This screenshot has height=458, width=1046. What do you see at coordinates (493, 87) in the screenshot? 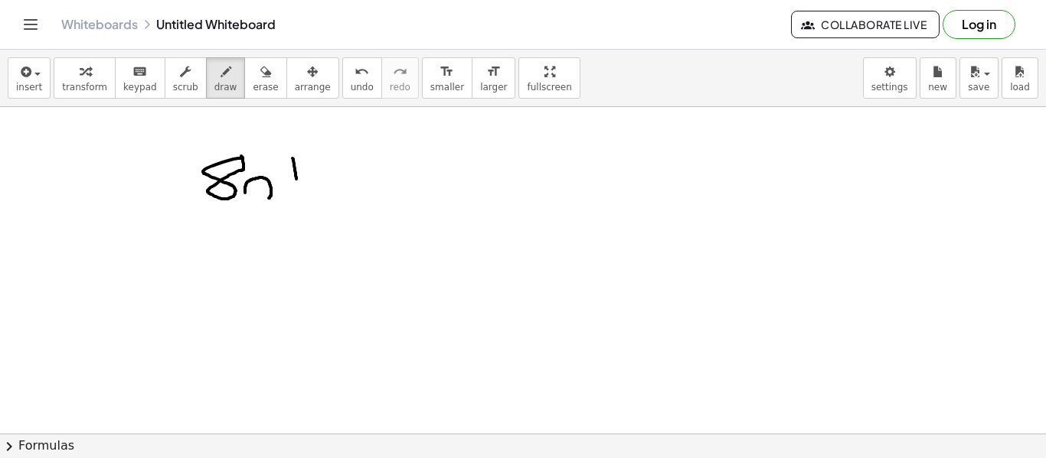
I see `span: larger` at bounding box center [493, 87].